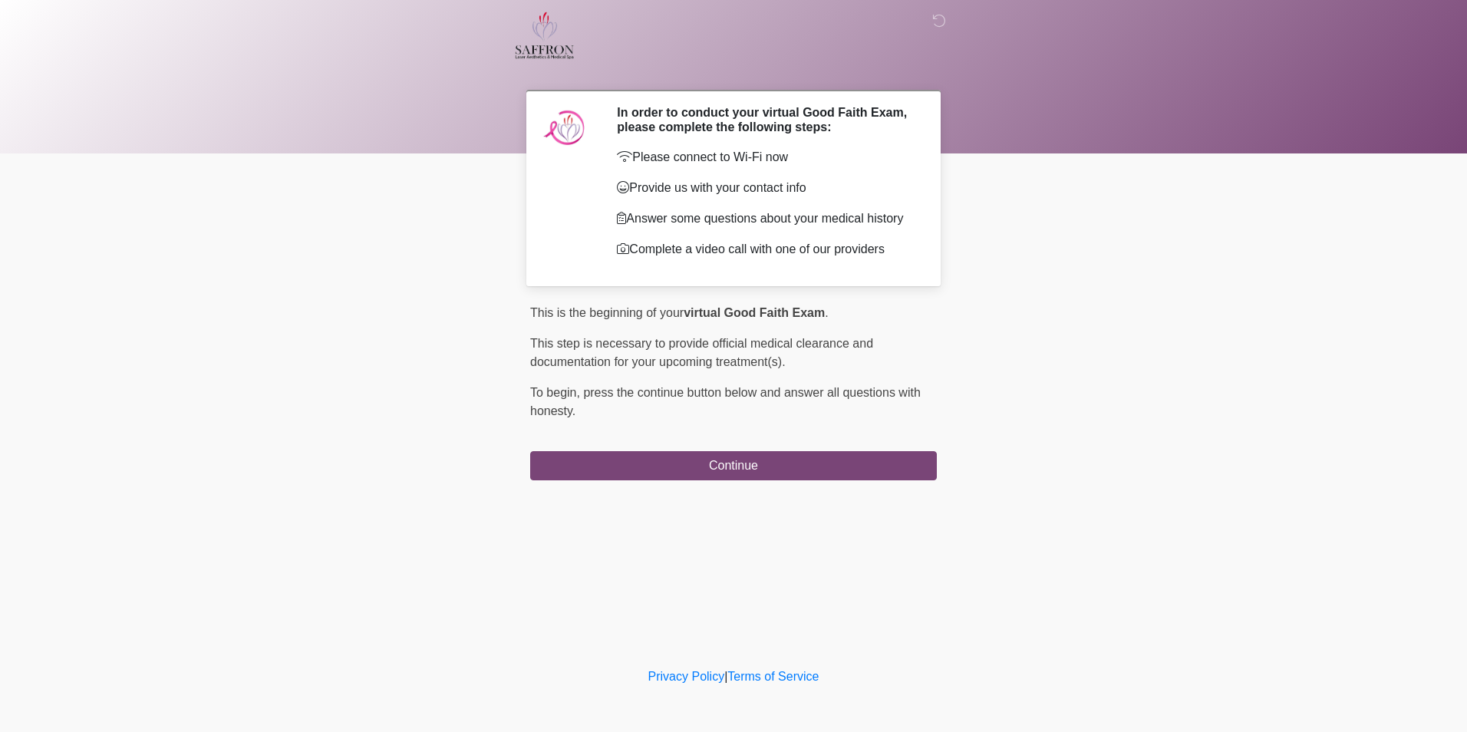  Describe the element at coordinates (701, 352) in the screenshot. I see `span: This step is necessary to provide official medical clearance and documentation for your upcoming ...` at that location.